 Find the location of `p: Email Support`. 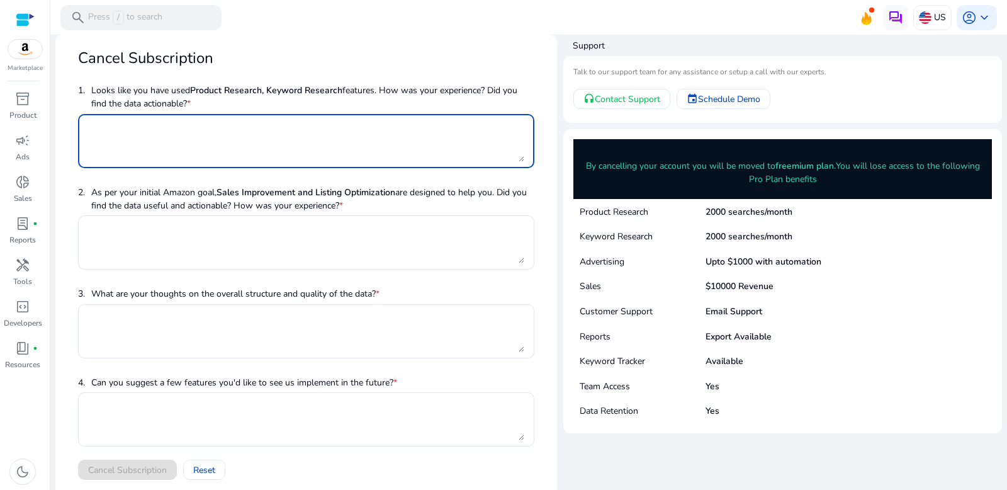

p: Email Support is located at coordinates (734, 311).